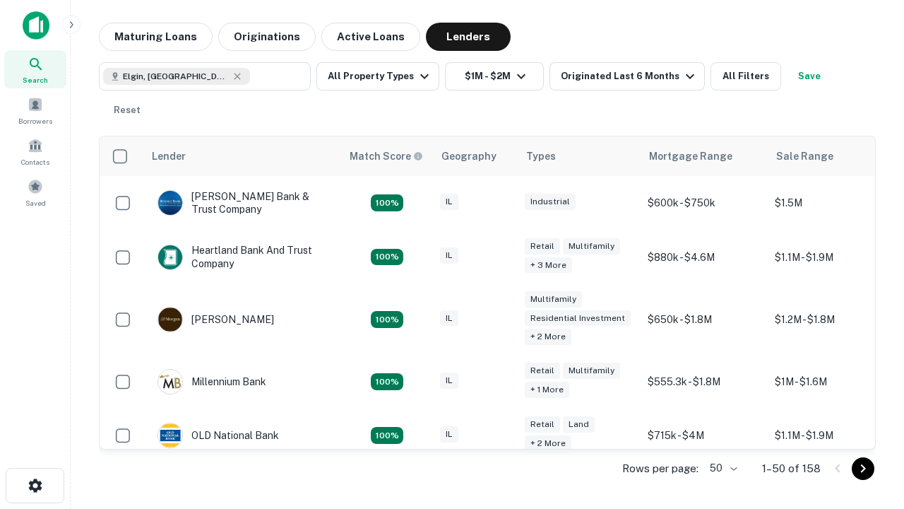  Describe the element at coordinates (35, 151) in the screenshot. I see `div: Contacts` at that location.